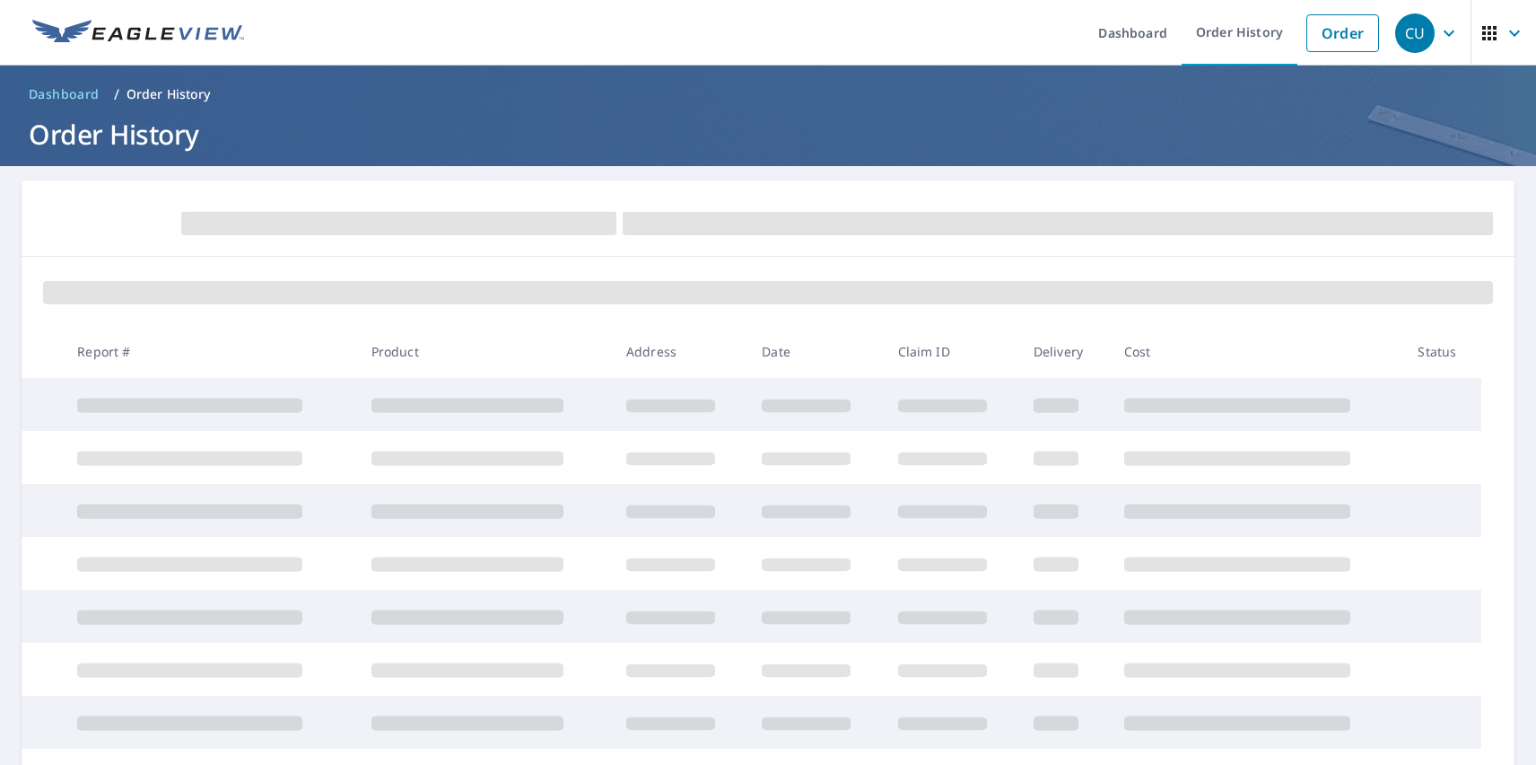 Image resolution: width=1536 pixels, height=765 pixels. What do you see at coordinates (951, 351) in the screenshot?
I see `th: Claim ID` at bounding box center [951, 351].